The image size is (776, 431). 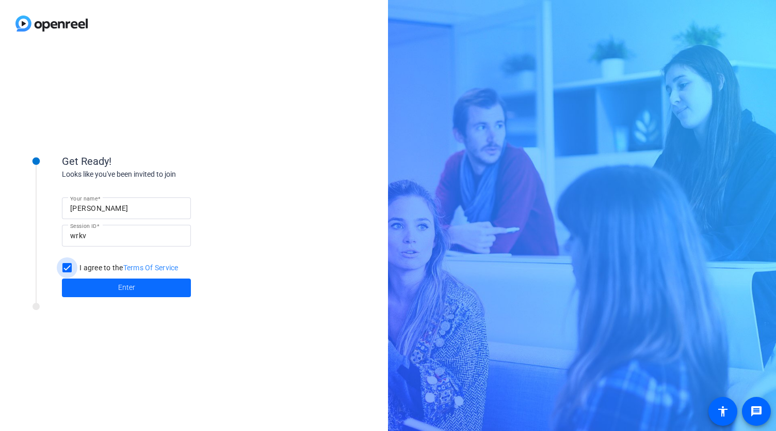 I want to click on mat-label: Your name, so click(x=84, y=198).